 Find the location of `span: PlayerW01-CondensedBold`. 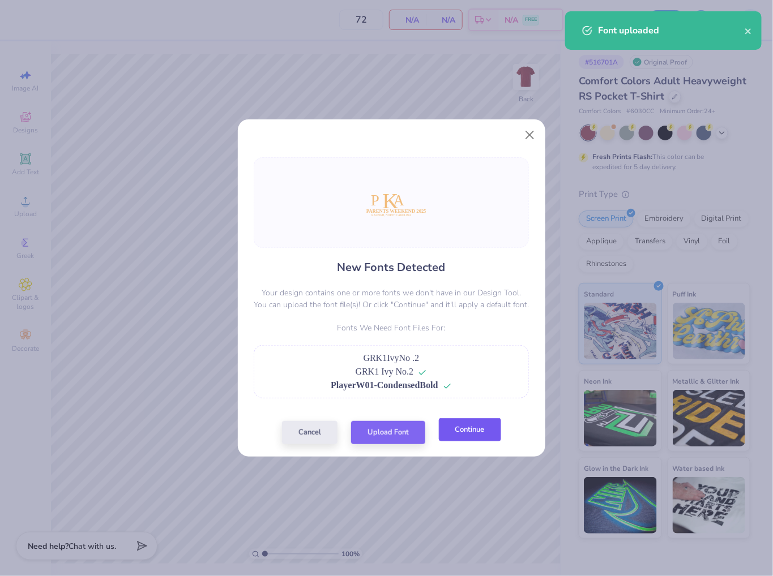

span: PlayerW01-CondensedBold is located at coordinates (384, 385).